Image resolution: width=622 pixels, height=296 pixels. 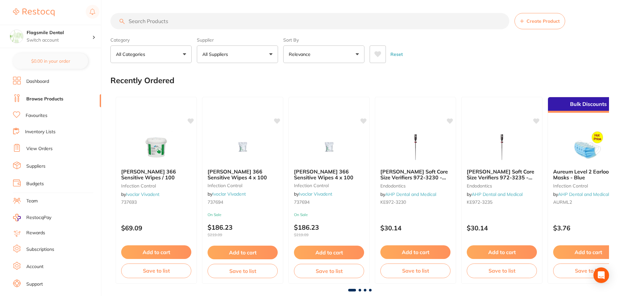 I want to click on button: Create Product, so click(x=539, y=21).